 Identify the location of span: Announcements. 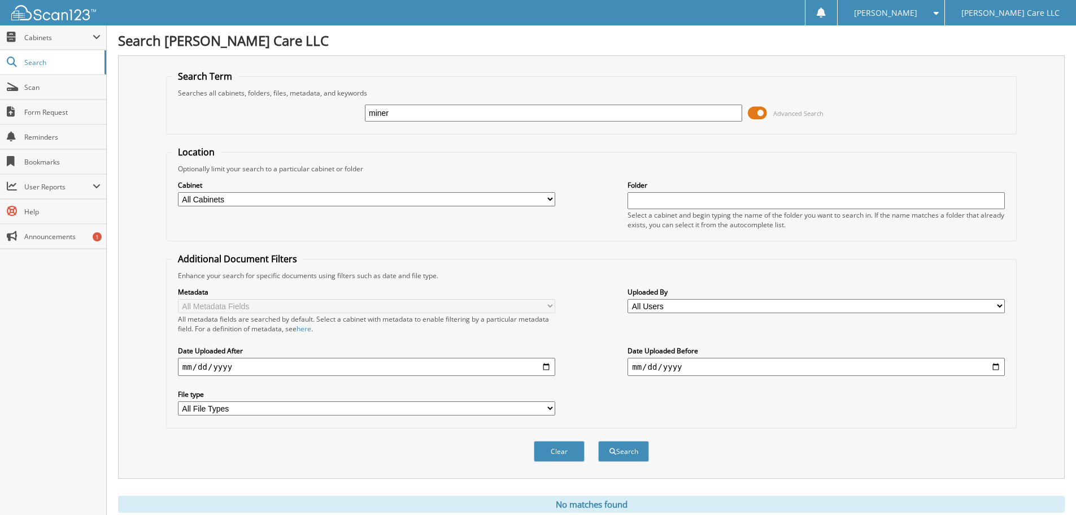
(62, 236).